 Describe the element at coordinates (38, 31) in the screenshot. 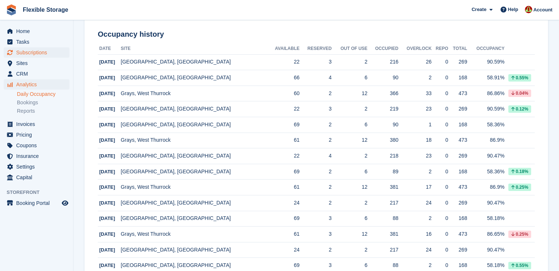

I see `span: Home` at that location.